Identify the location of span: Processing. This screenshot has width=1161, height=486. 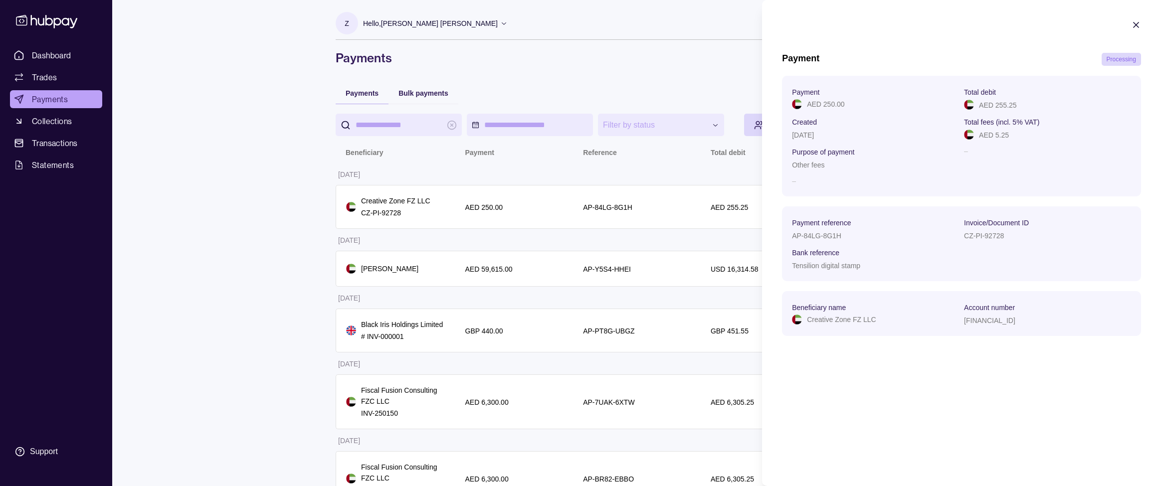
(1121, 59).